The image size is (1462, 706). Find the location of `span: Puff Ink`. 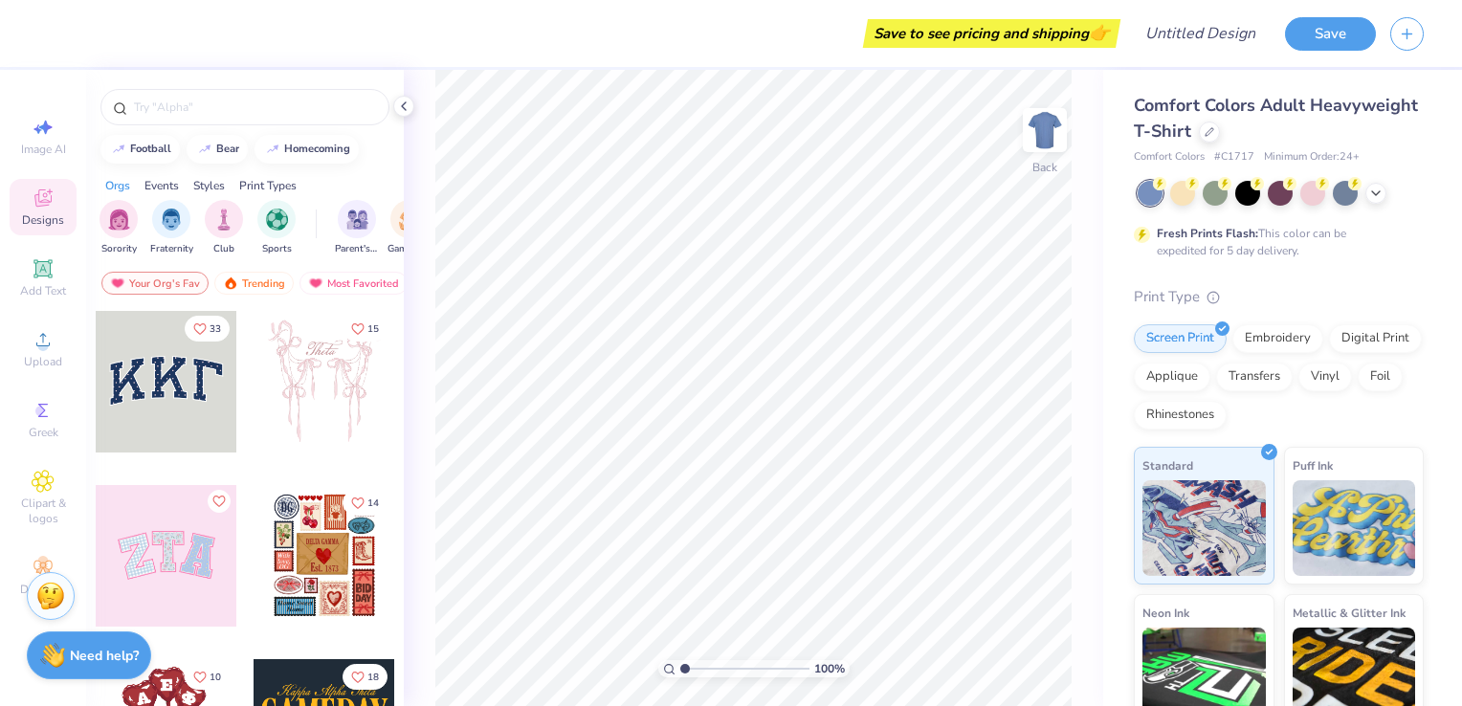

span: Puff Ink is located at coordinates (1312, 465).